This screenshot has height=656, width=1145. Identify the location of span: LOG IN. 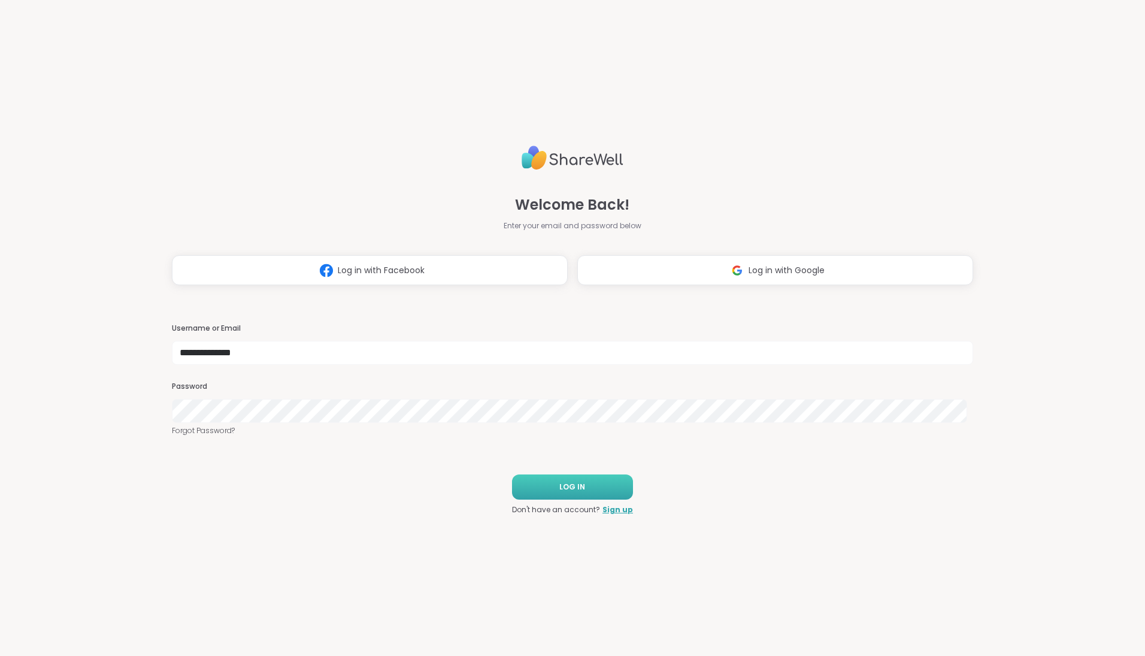
(572, 487).